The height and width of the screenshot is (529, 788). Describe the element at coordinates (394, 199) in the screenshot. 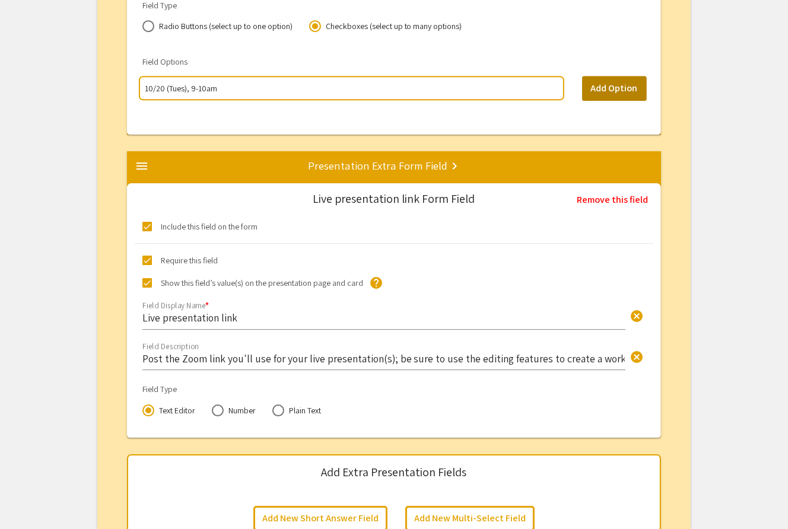

I see `div: Live presentation link Form Field` at that location.